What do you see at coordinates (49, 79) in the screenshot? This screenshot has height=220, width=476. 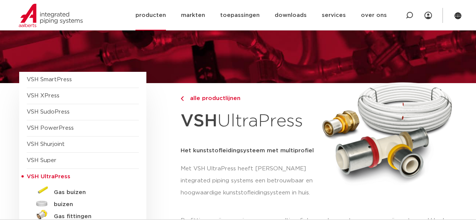 I see `span: VSH SmartPress` at bounding box center [49, 79].